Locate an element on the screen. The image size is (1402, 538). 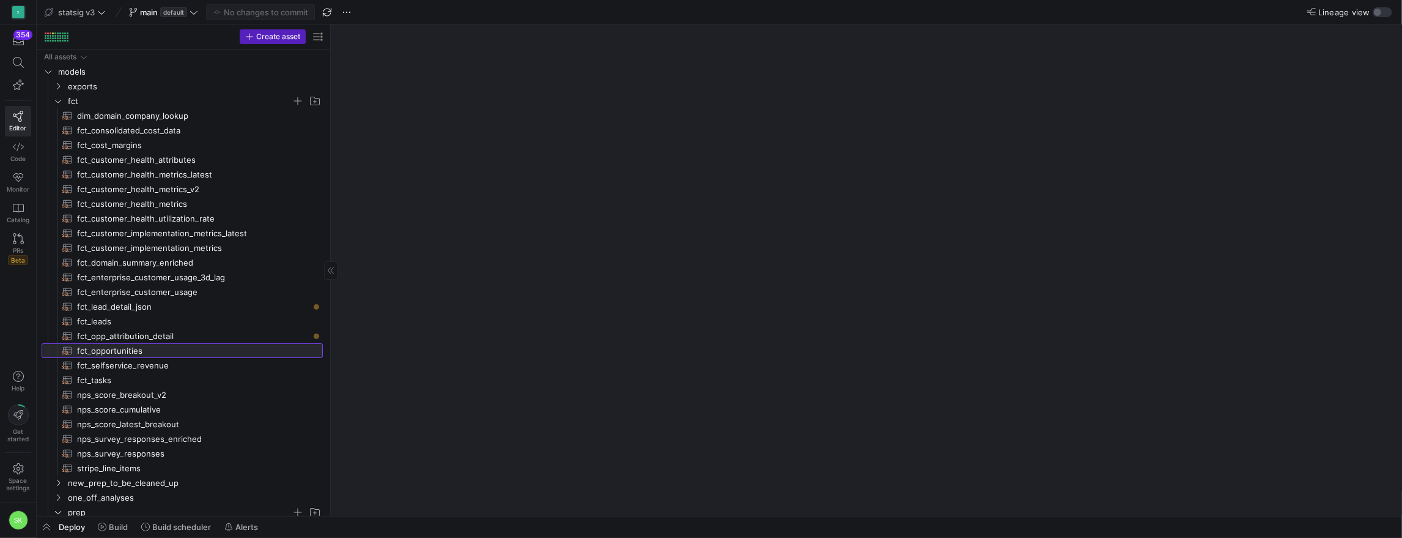
span: fct_enterprise_customer_usage​​​​​​​​​​ is located at coordinates (193, 292).